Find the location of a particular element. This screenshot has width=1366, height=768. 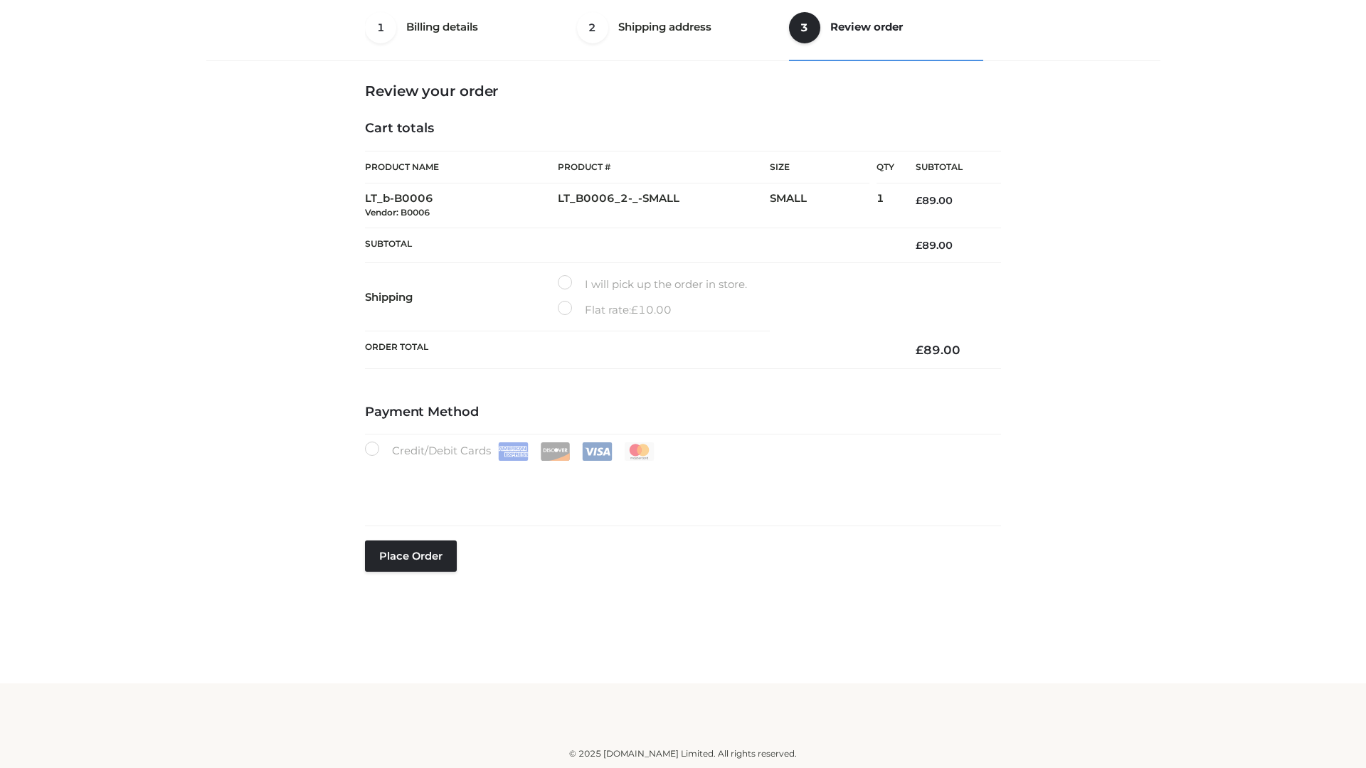

td: LT_b-B0006 is located at coordinates (461, 206).